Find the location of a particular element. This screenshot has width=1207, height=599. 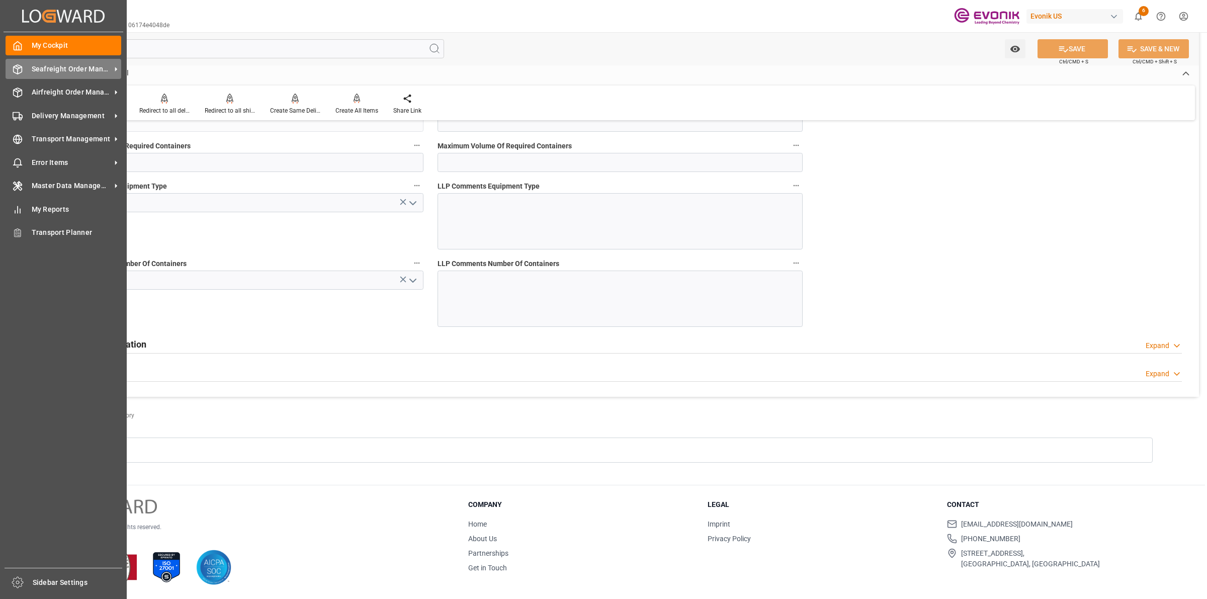

a: Get in Touch is located at coordinates (487, 568).